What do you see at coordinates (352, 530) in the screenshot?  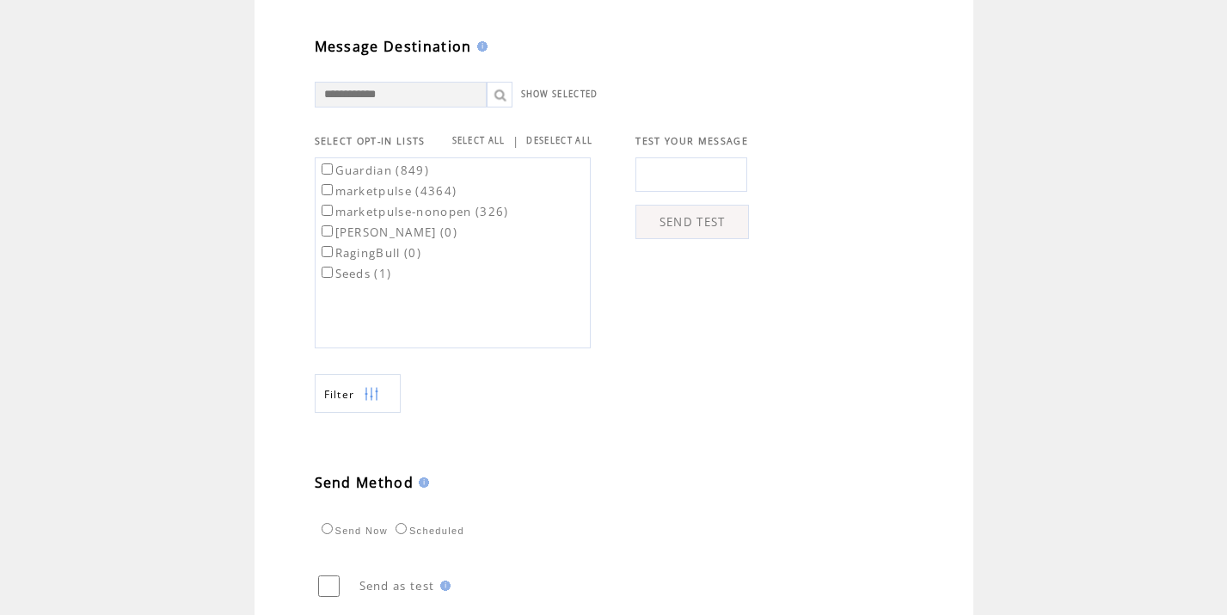 I see `label: Send Now` at bounding box center [352, 530].